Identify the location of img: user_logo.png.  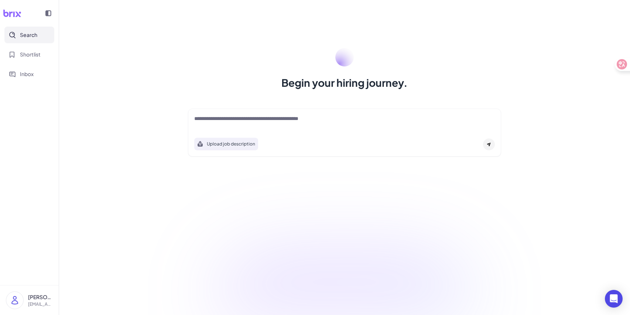
(15, 300).